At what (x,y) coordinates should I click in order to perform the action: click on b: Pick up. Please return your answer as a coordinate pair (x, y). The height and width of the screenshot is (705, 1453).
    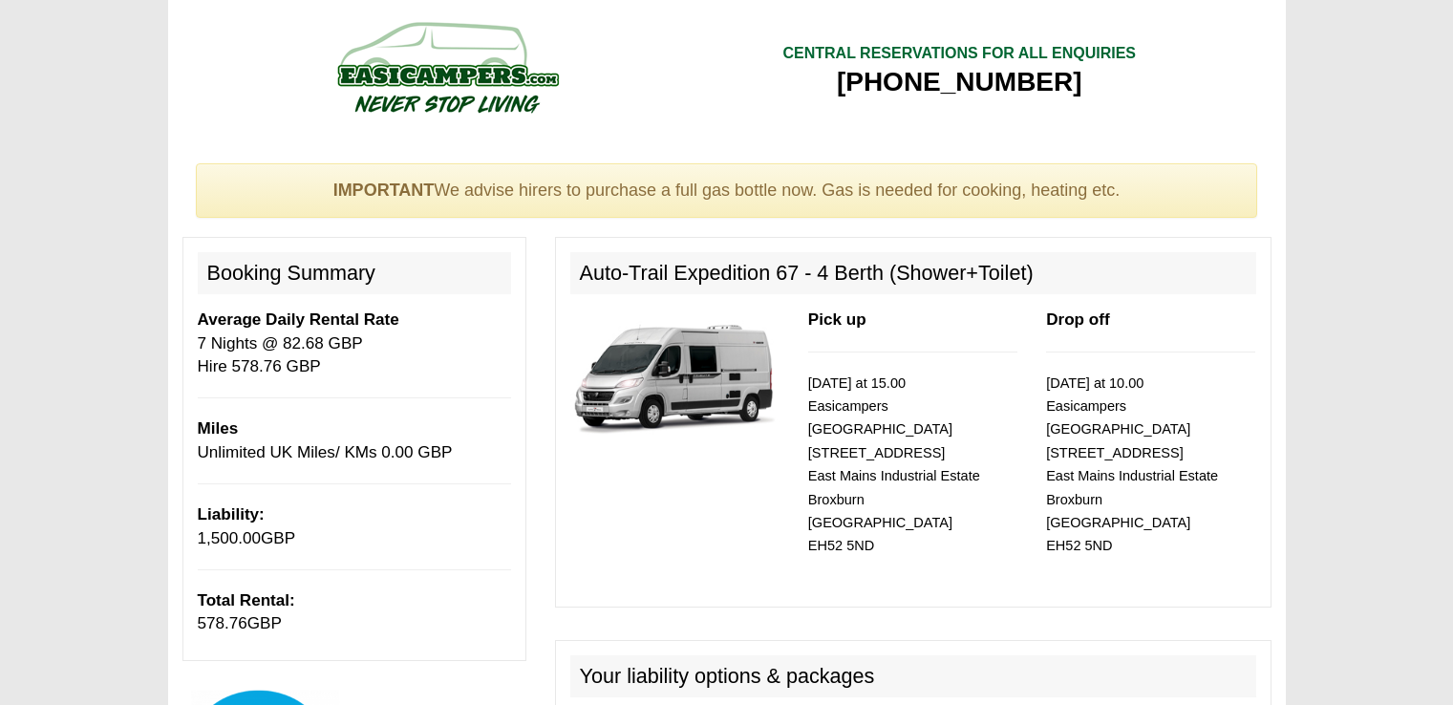
    Looking at the image, I should click on (837, 319).